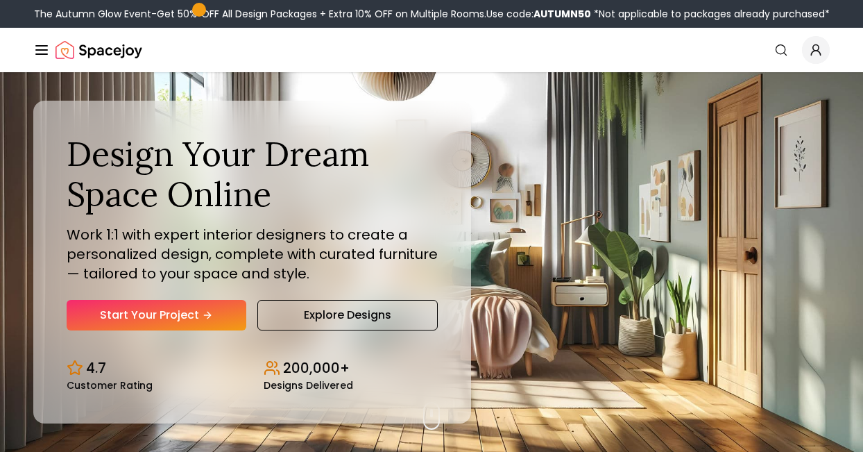 The height and width of the screenshot is (452, 863). I want to click on p: Work 1:1 with expert interior designers to create a personalized design, complete with curated fu..., so click(252, 254).